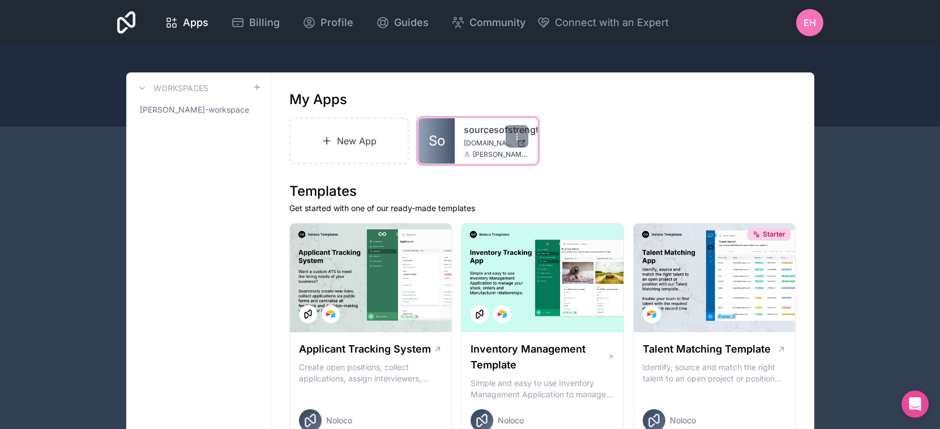  I want to click on p: Identify, source and match the right talent to an open project or position with our Talent Matchi..., so click(715, 373).